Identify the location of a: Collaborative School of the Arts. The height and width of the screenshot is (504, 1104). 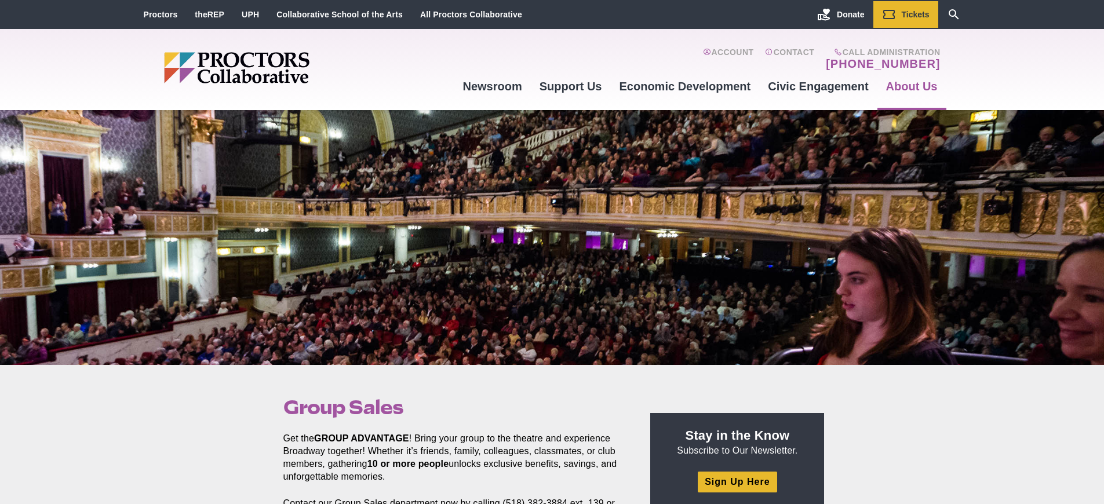
(340, 14).